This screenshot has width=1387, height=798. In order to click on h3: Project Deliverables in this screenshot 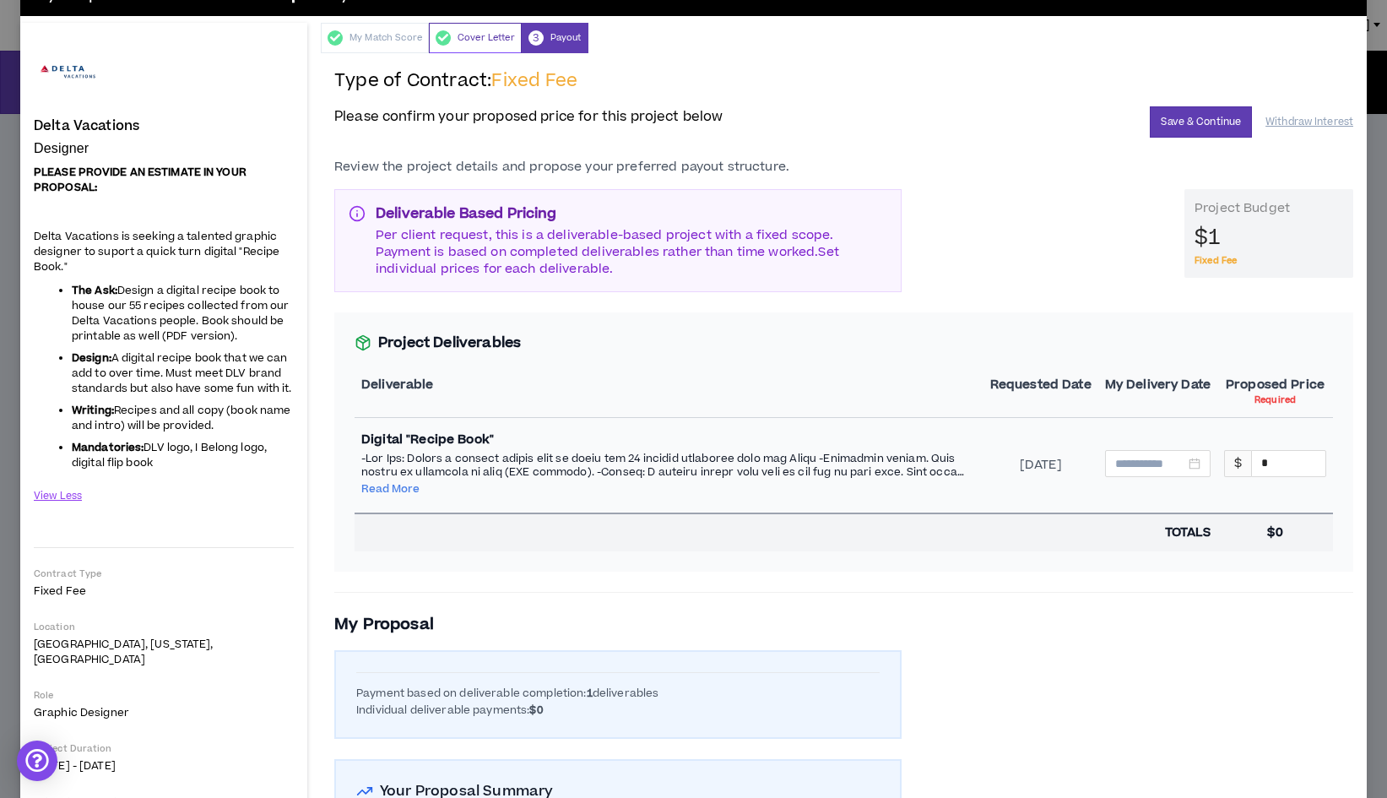, I will do `click(843, 343)`.